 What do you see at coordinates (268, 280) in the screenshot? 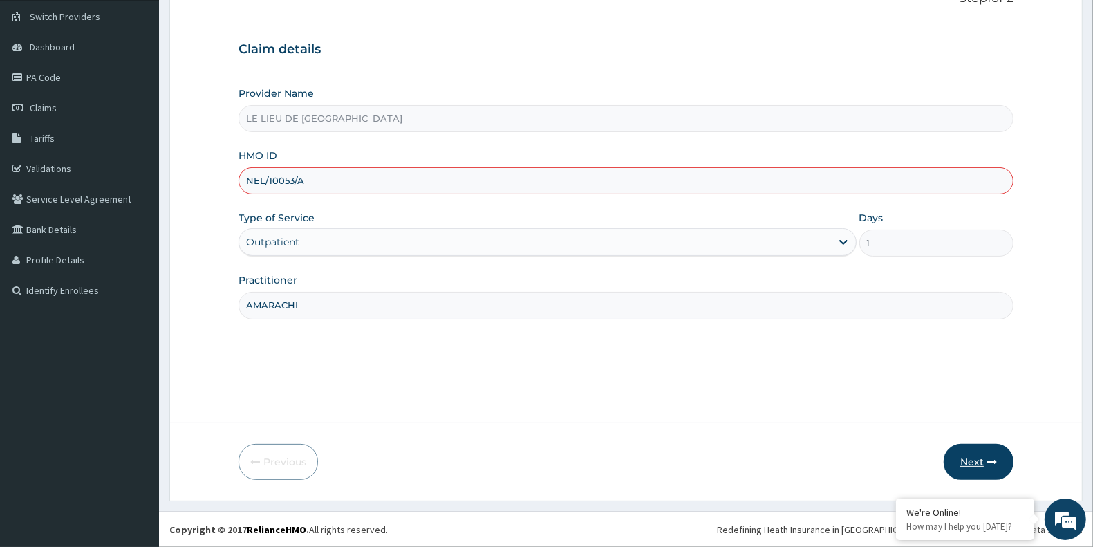
I see `label: Practitioner` at bounding box center [268, 280].